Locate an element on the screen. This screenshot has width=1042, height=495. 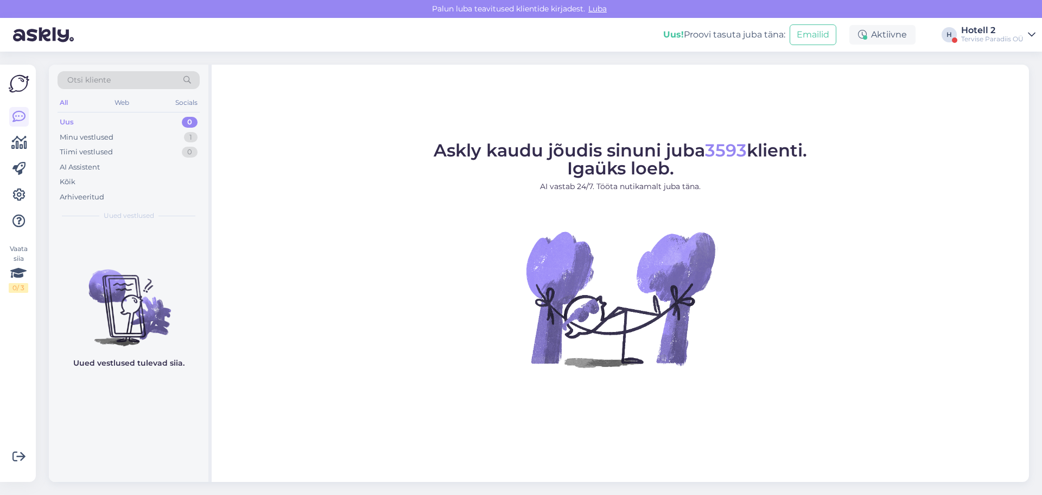
span: Luba is located at coordinates (598, 9).